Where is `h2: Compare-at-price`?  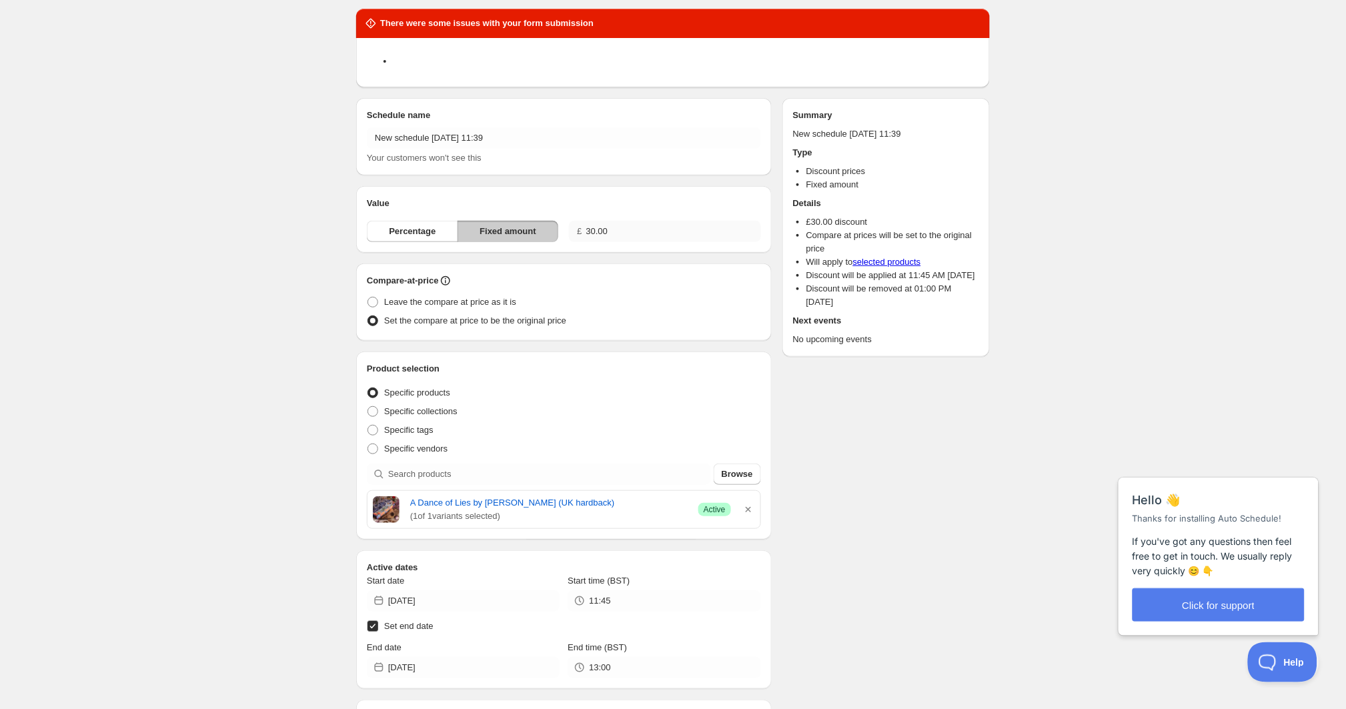 h2: Compare-at-price is located at coordinates (403, 281).